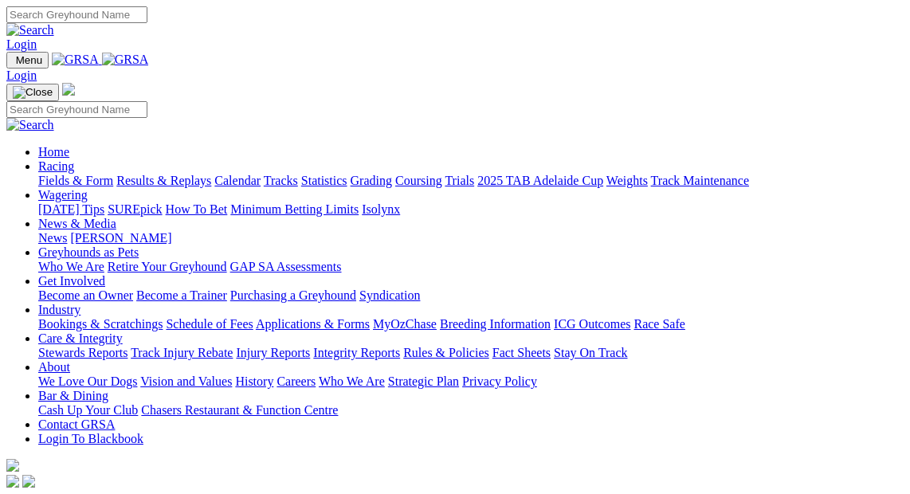 Image resolution: width=910 pixels, height=494 pixels. What do you see at coordinates (197, 209) in the screenshot?
I see `a: How To Bet` at bounding box center [197, 209].